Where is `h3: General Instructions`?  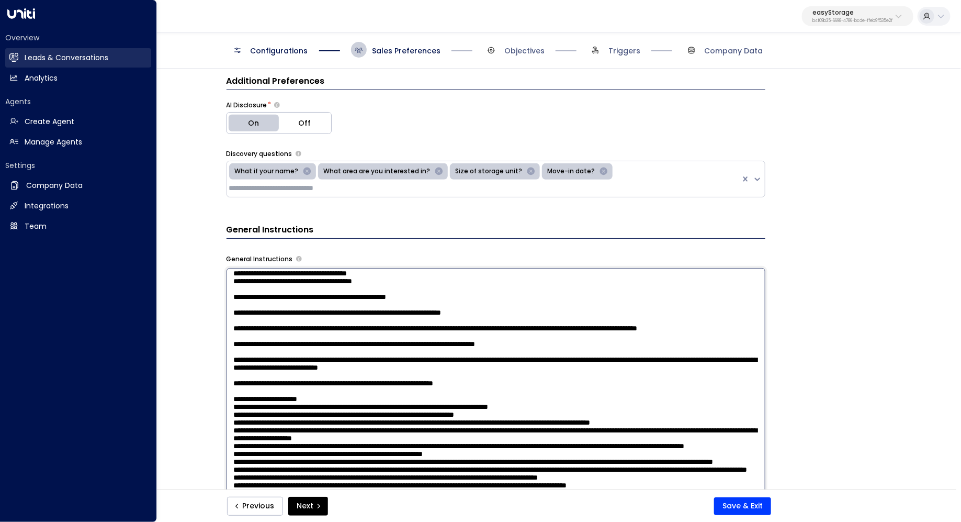 h3: General Instructions is located at coordinates (496, 231).